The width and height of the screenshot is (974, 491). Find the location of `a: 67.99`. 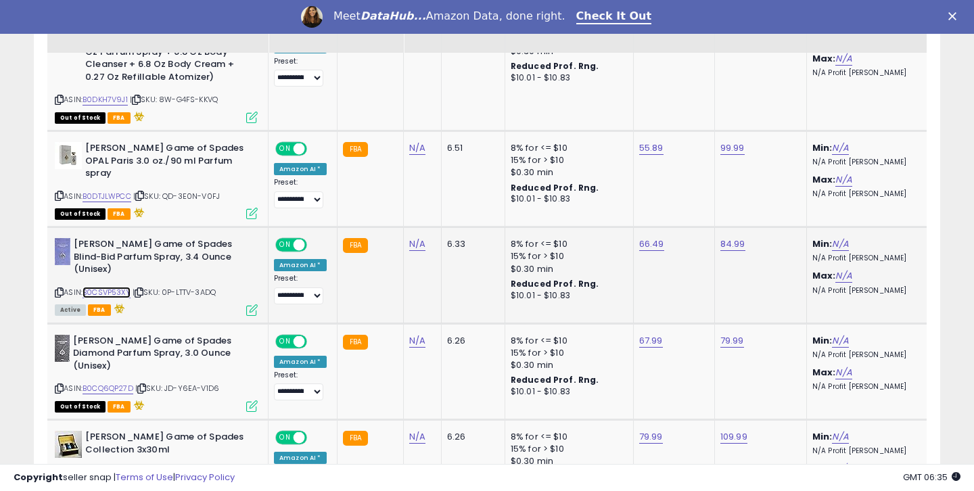

a: 67.99 is located at coordinates (651, 341).